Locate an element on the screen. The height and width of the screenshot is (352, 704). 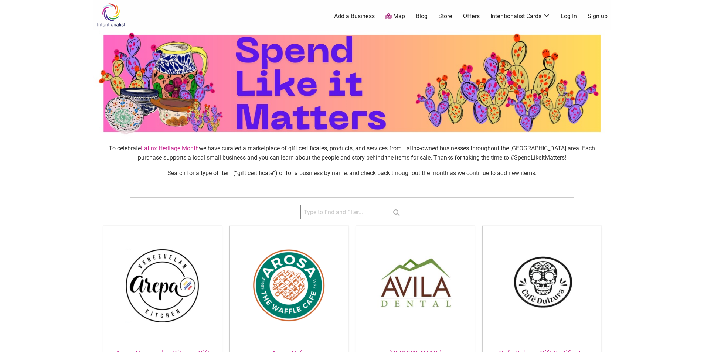
a: Log In is located at coordinates (569, 16).